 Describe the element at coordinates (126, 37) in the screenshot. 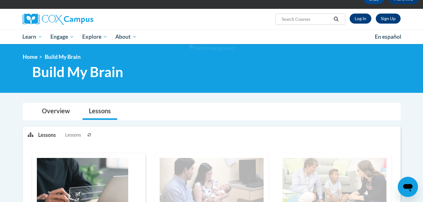

I see `a: About` at that location.